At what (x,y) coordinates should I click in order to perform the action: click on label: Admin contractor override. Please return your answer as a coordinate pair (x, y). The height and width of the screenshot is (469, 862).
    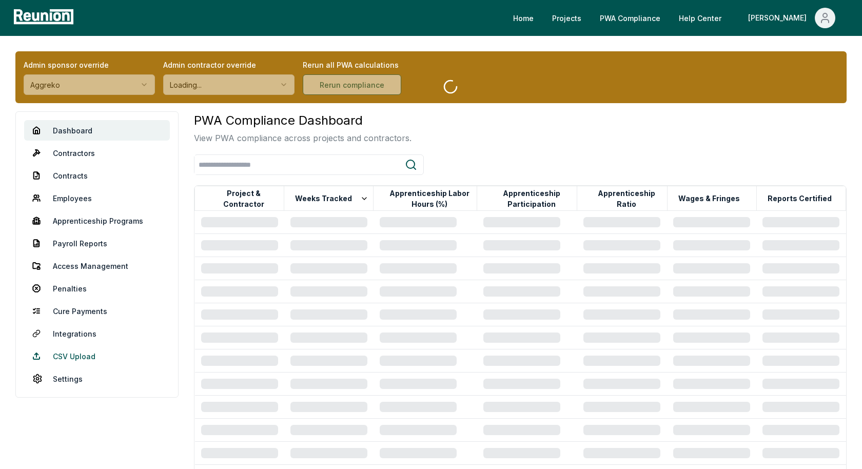
    Looking at the image, I should click on (229, 65).